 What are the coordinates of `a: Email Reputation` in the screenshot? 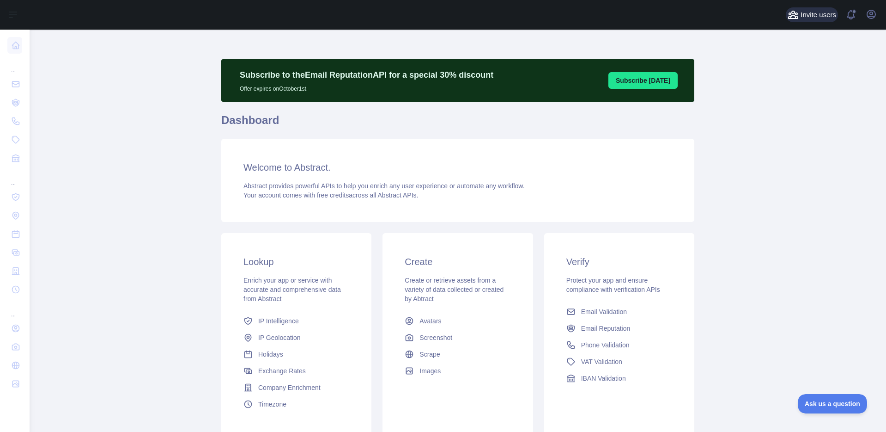 It's located at (619, 328).